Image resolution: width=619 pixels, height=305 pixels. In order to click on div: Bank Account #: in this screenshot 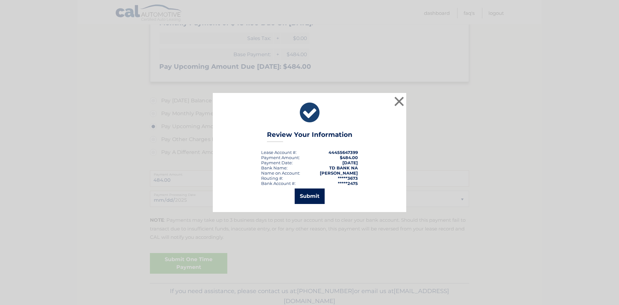, I will do `click(278, 183)`.